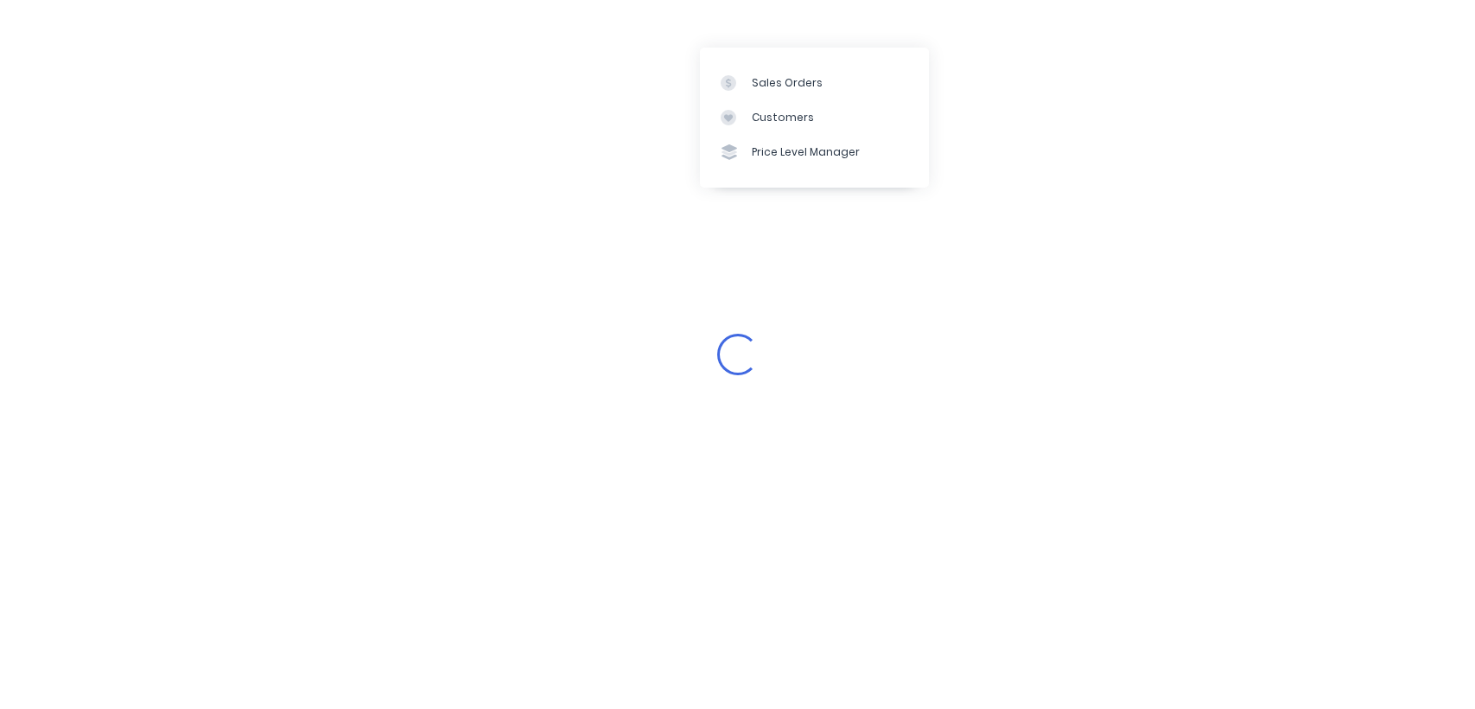  I want to click on div: Price Level Manager, so click(805, 152).